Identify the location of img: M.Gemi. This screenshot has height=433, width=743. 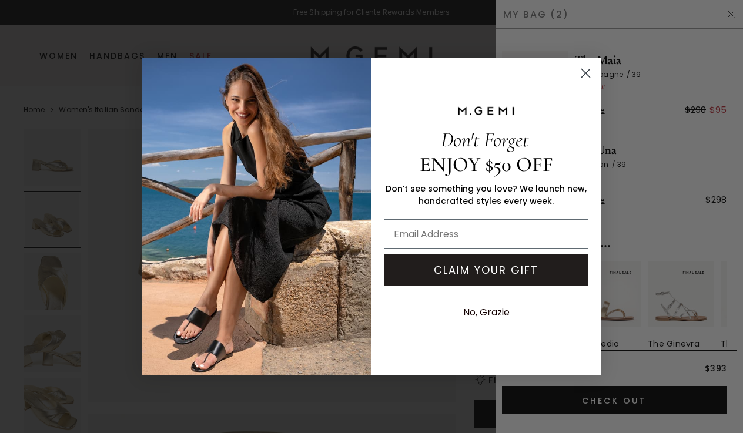
(257, 217).